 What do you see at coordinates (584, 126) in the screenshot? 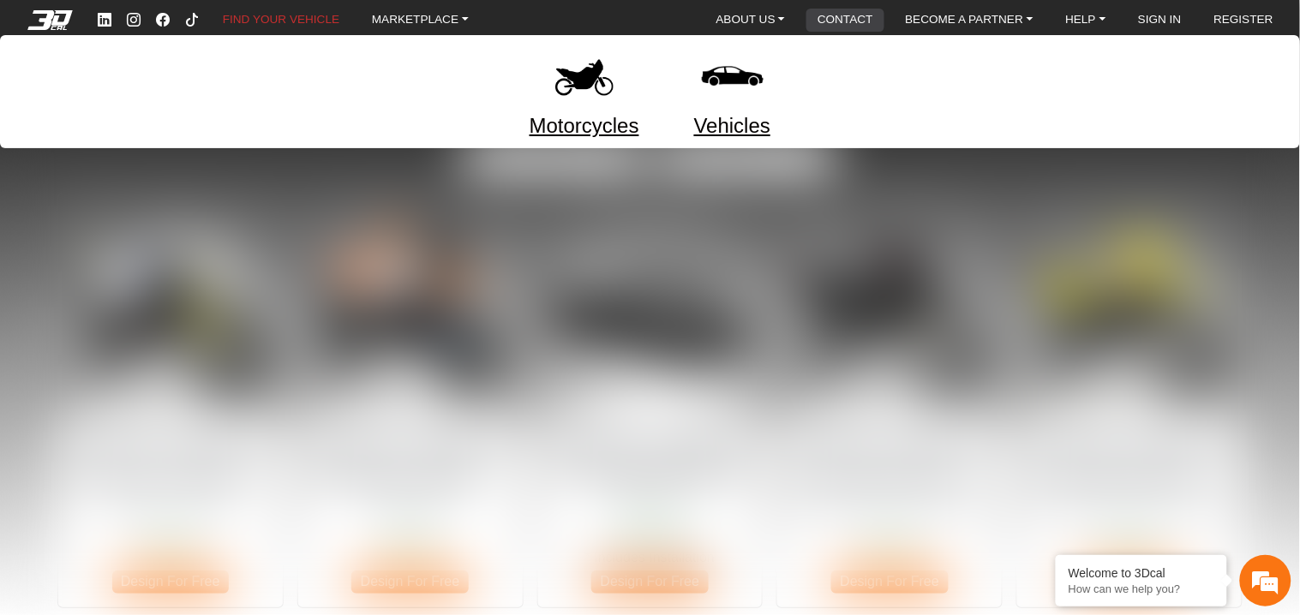
I see `a: Motorcycles` at bounding box center [584, 126].